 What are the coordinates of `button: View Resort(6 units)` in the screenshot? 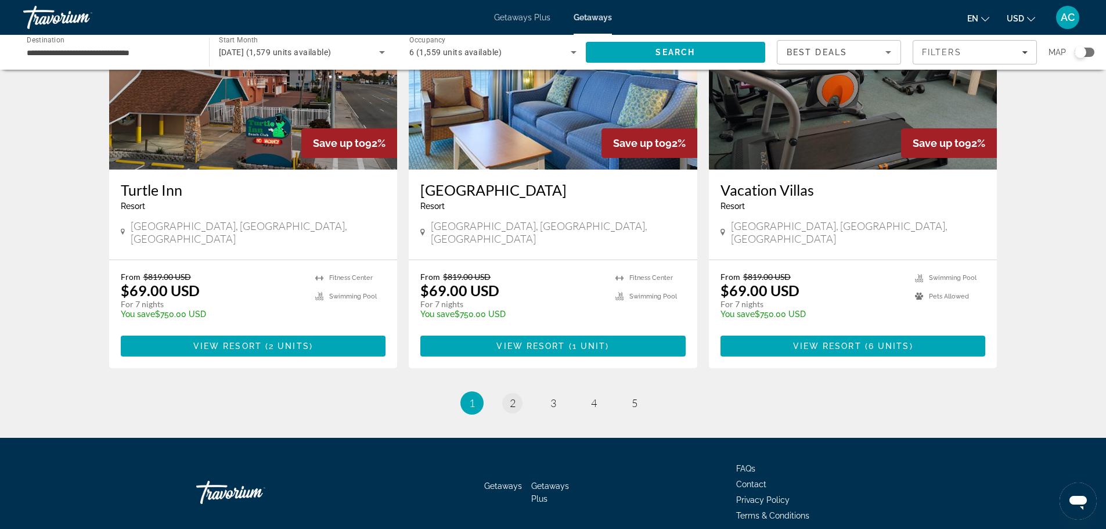 It's located at (853, 346).